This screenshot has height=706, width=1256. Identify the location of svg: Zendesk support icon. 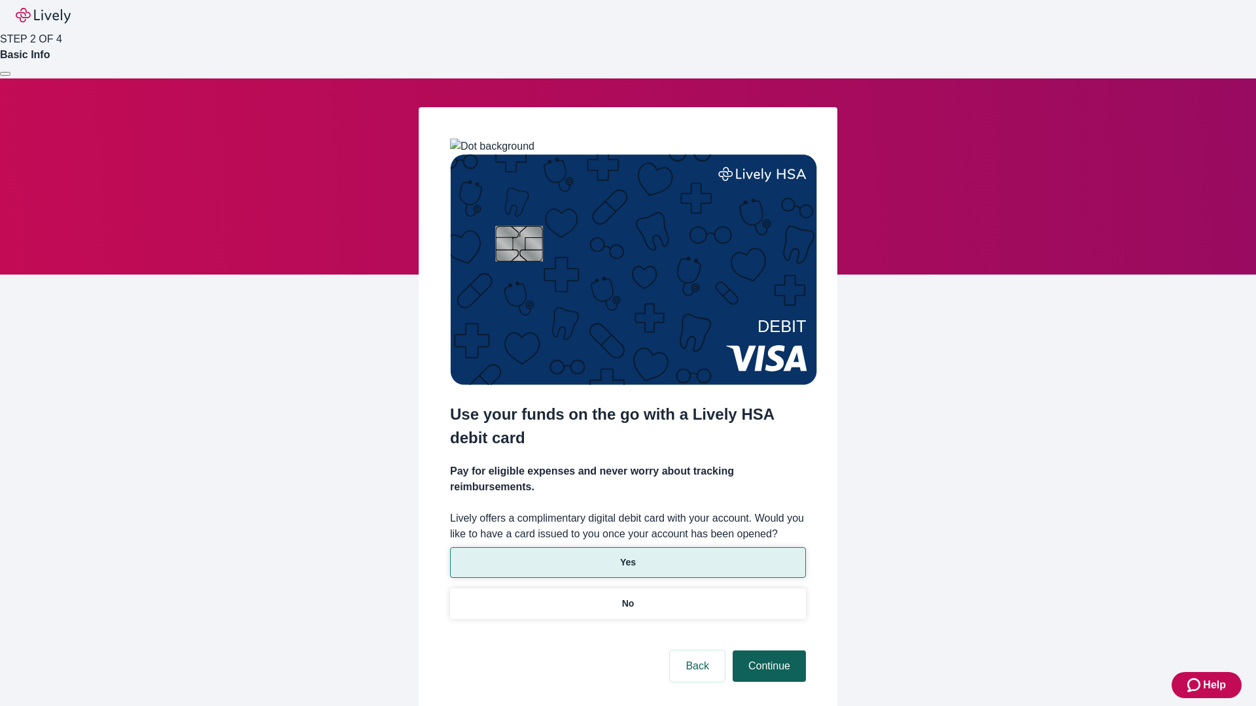
(1195, 685).